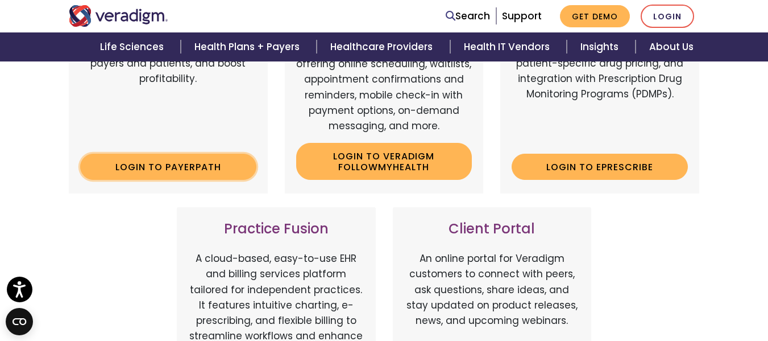 This screenshot has height=341, width=768. What do you see at coordinates (468, 16) in the screenshot?
I see `a: Search` at bounding box center [468, 16].